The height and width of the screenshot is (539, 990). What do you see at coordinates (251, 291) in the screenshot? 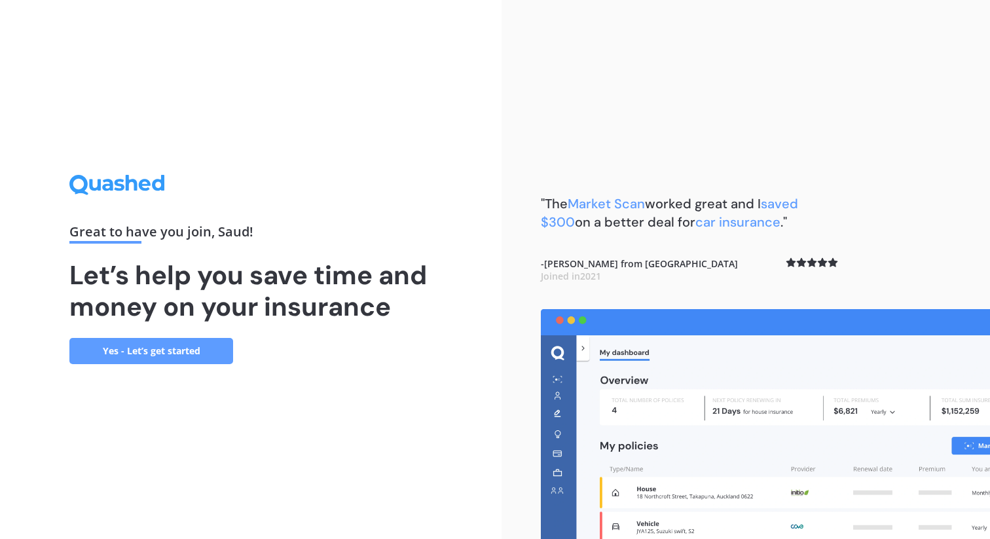
I see `h1: Let’s help you save time and money on your insurance` at bounding box center [251, 291].